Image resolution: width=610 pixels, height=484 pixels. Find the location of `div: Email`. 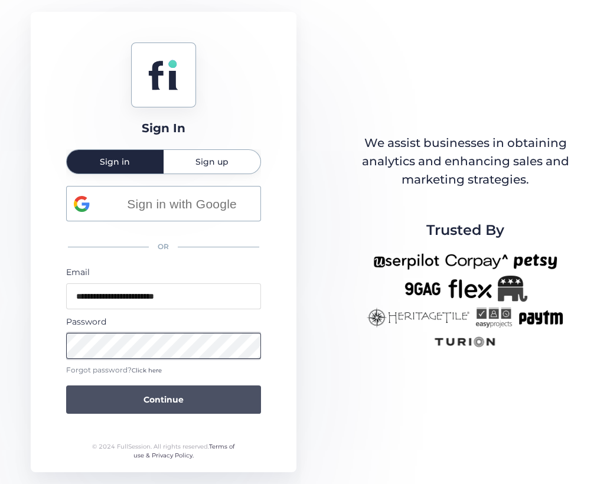

div: Email is located at coordinates (164, 272).